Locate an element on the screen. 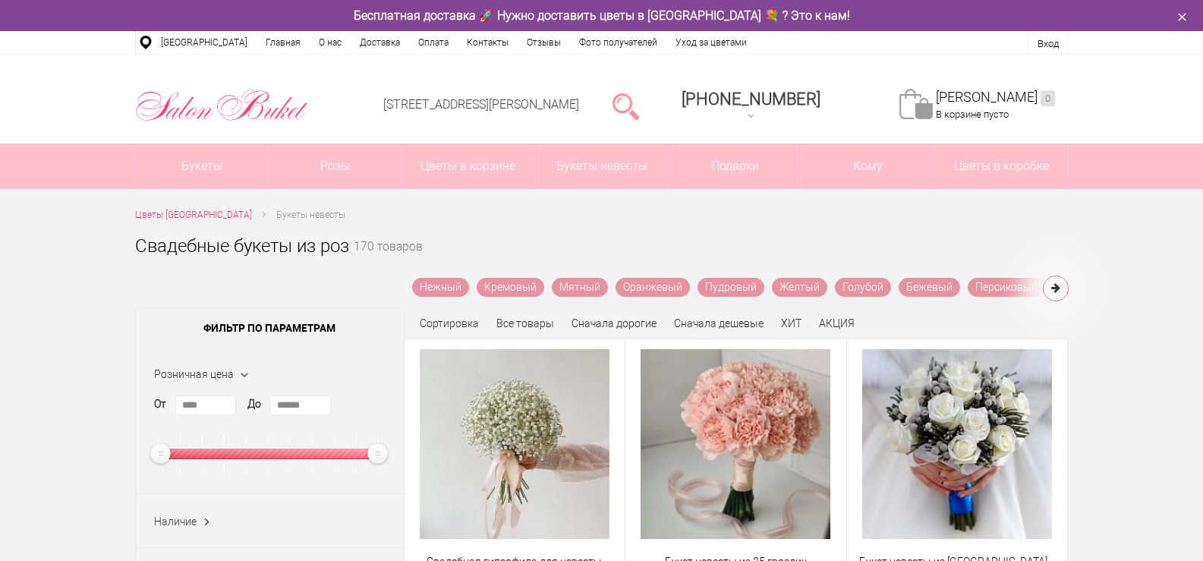 This screenshot has width=1203, height=561. a: Фото получателей is located at coordinates (618, 42).